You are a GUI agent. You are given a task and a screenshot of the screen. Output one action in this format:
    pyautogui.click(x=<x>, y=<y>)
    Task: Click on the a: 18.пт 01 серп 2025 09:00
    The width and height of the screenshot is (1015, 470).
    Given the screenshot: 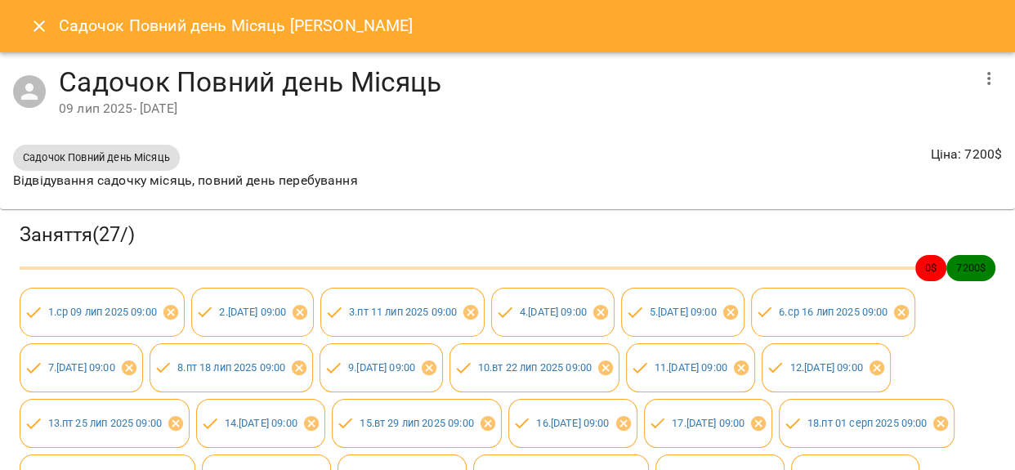 What is the action you would take?
    pyautogui.click(x=867, y=423)
    